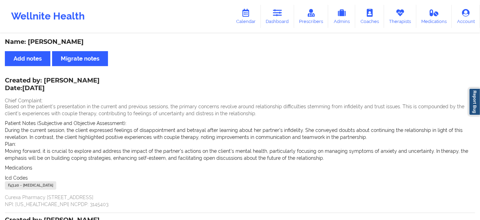 The width and height of the screenshot is (480, 220). What do you see at coordinates (240, 110) in the screenshot?
I see `p: Based on the patient's presentation in the current and previous sessions, the primary concerns re...` at bounding box center [240, 110].